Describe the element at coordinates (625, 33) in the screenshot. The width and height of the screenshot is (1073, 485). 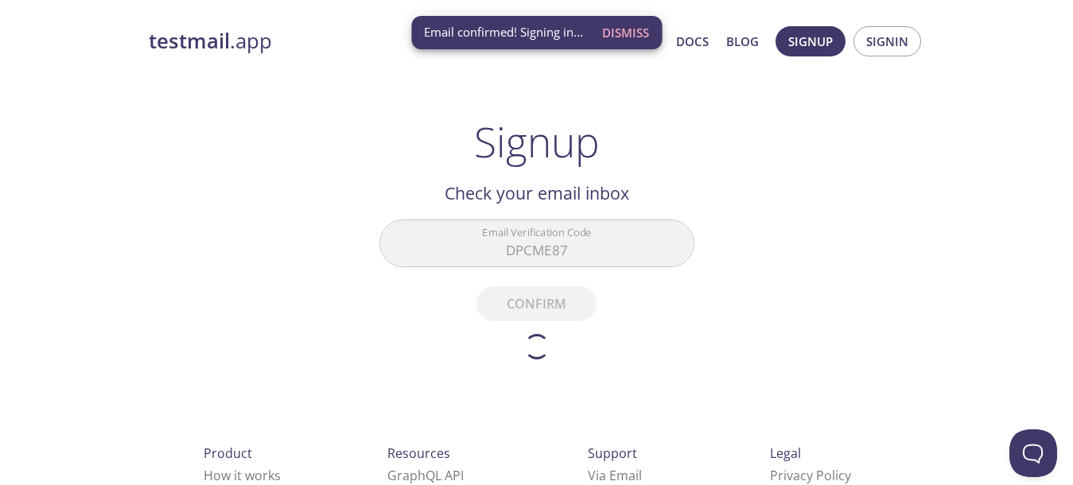
I see `span: Dismiss` at that location.